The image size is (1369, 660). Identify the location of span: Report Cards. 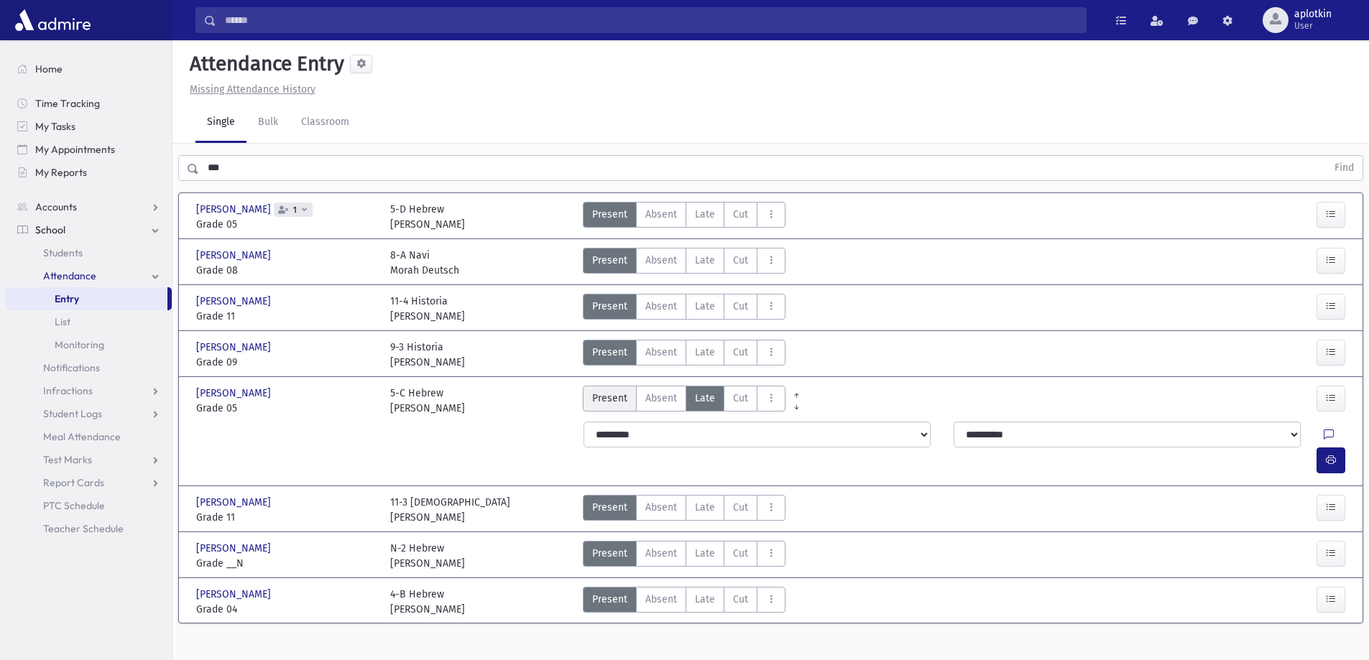
(73, 483).